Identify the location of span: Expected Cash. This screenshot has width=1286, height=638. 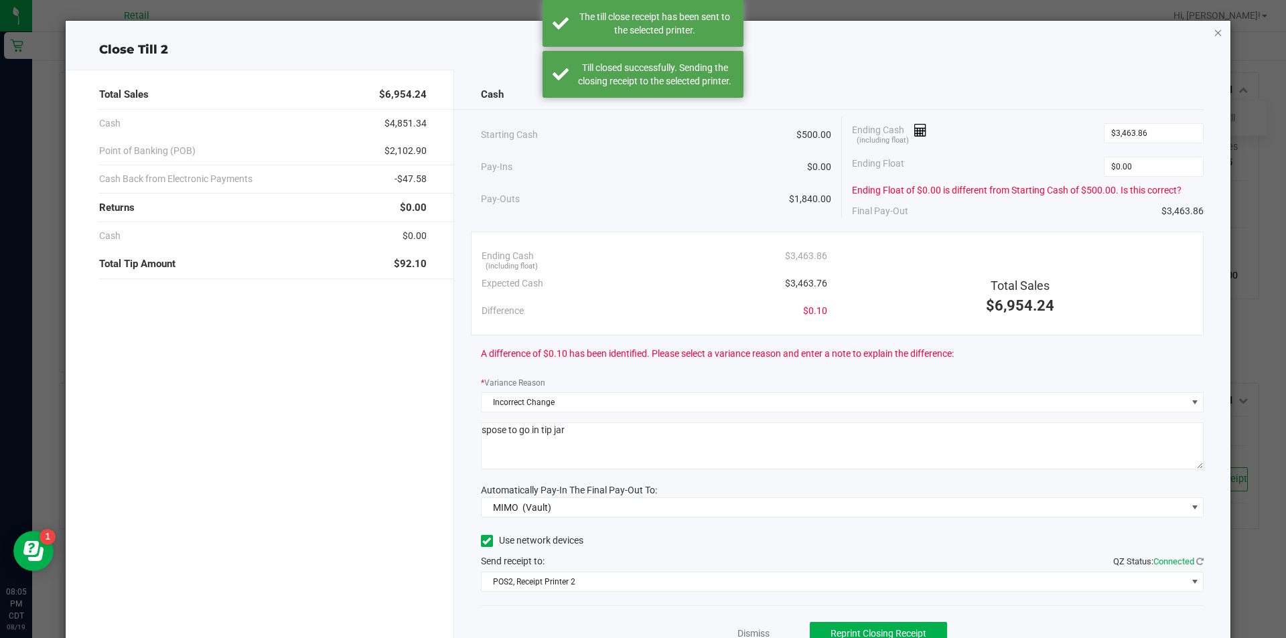
(512, 283).